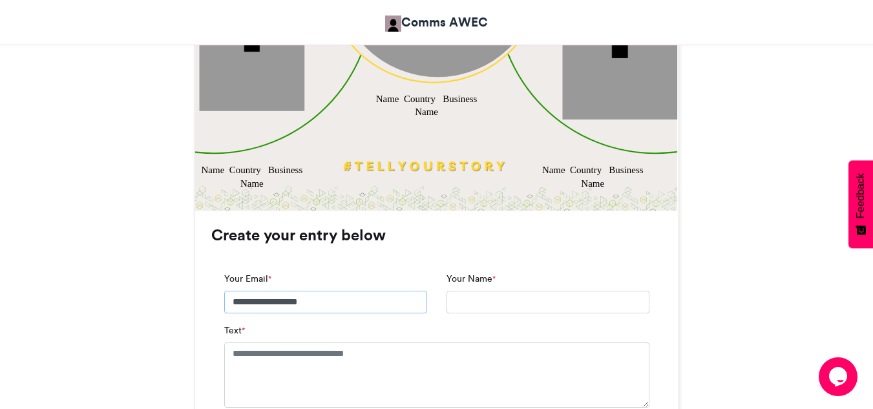  What do you see at coordinates (247, 278) in the screenshot?
I see `label: Your Email` at bounding box center [247, 278].